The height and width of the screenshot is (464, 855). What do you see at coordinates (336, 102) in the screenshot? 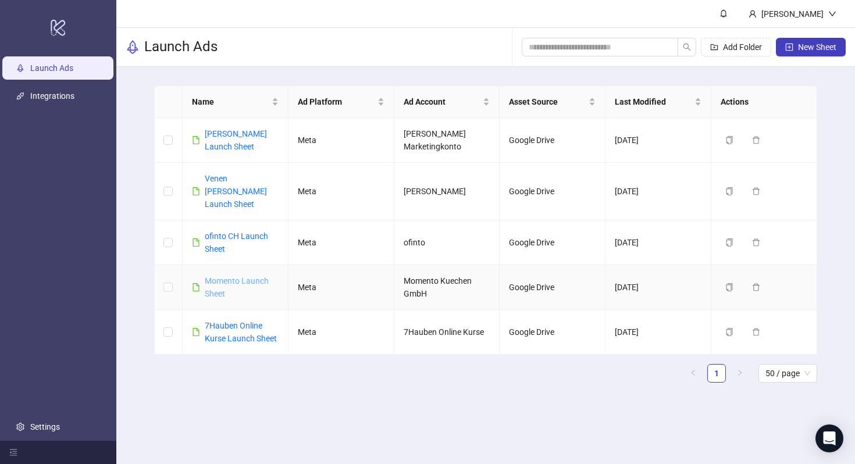
I see `span: Ad Platform` at bounding box center [336, 102].